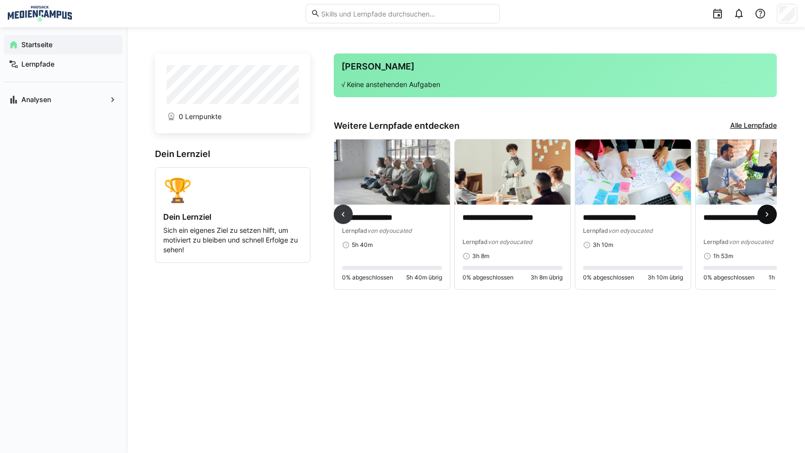 This screenshot has height=453, width=805. I want to click on span: 3h 10m, so click(603, 245).